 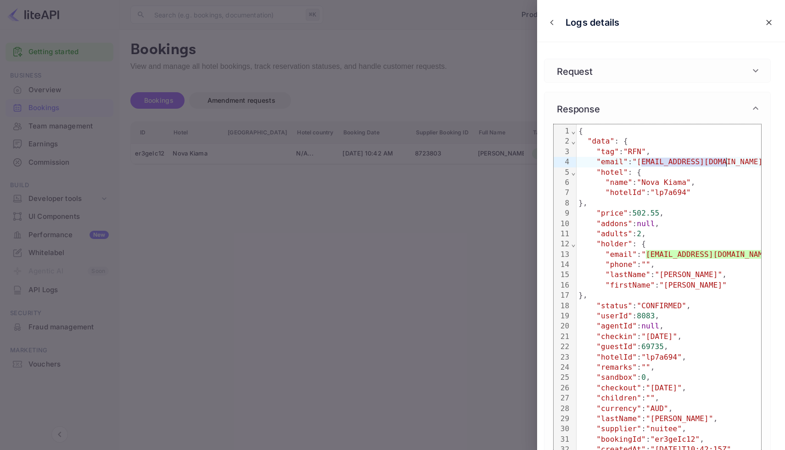 I want to click on div: 7, so click(x=562, y=193).